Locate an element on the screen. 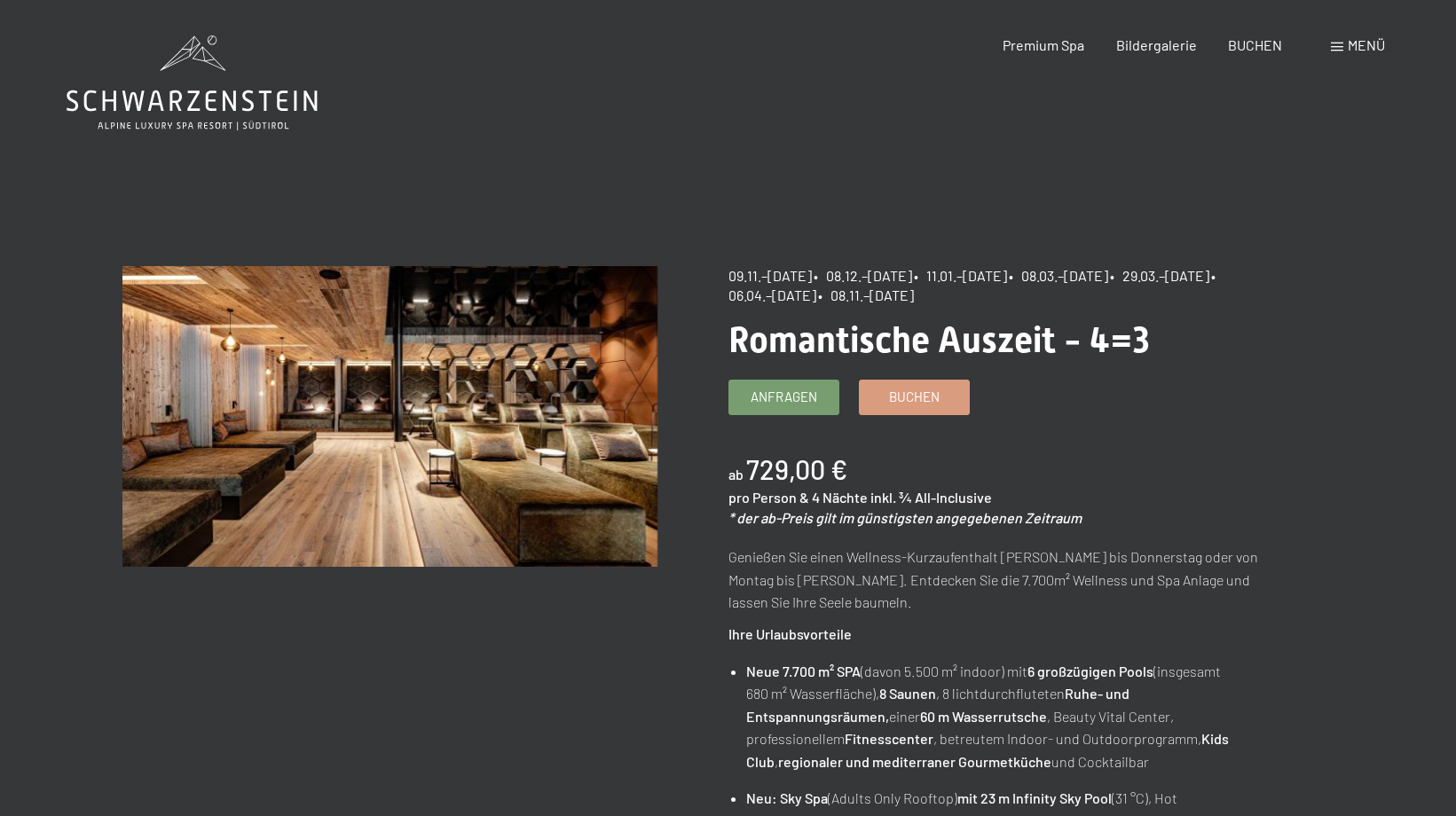  span: Buchen is located at coordinates (913, 397).